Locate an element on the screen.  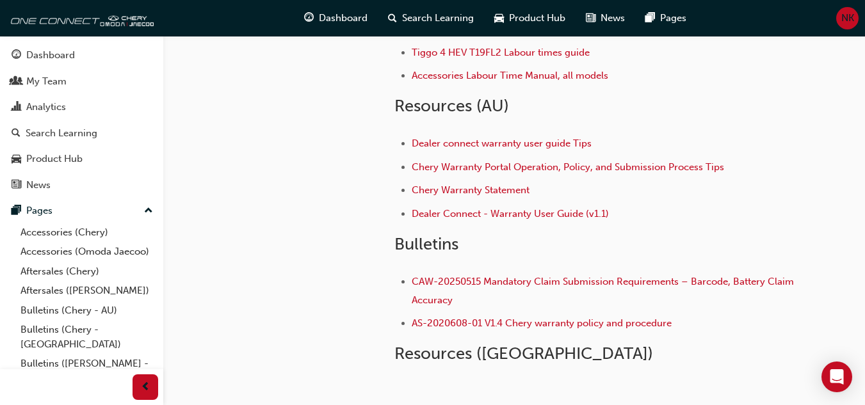
a: Dashboard is located at coordinates (81, 55).